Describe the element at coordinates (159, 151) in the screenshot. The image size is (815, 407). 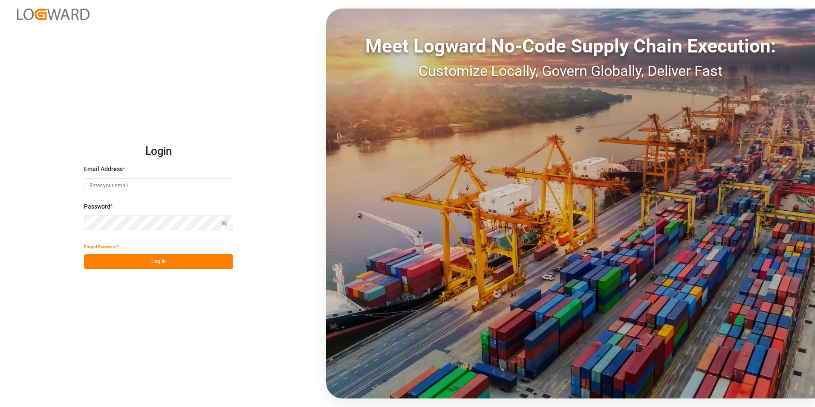
I see `h2: Login` at that location.